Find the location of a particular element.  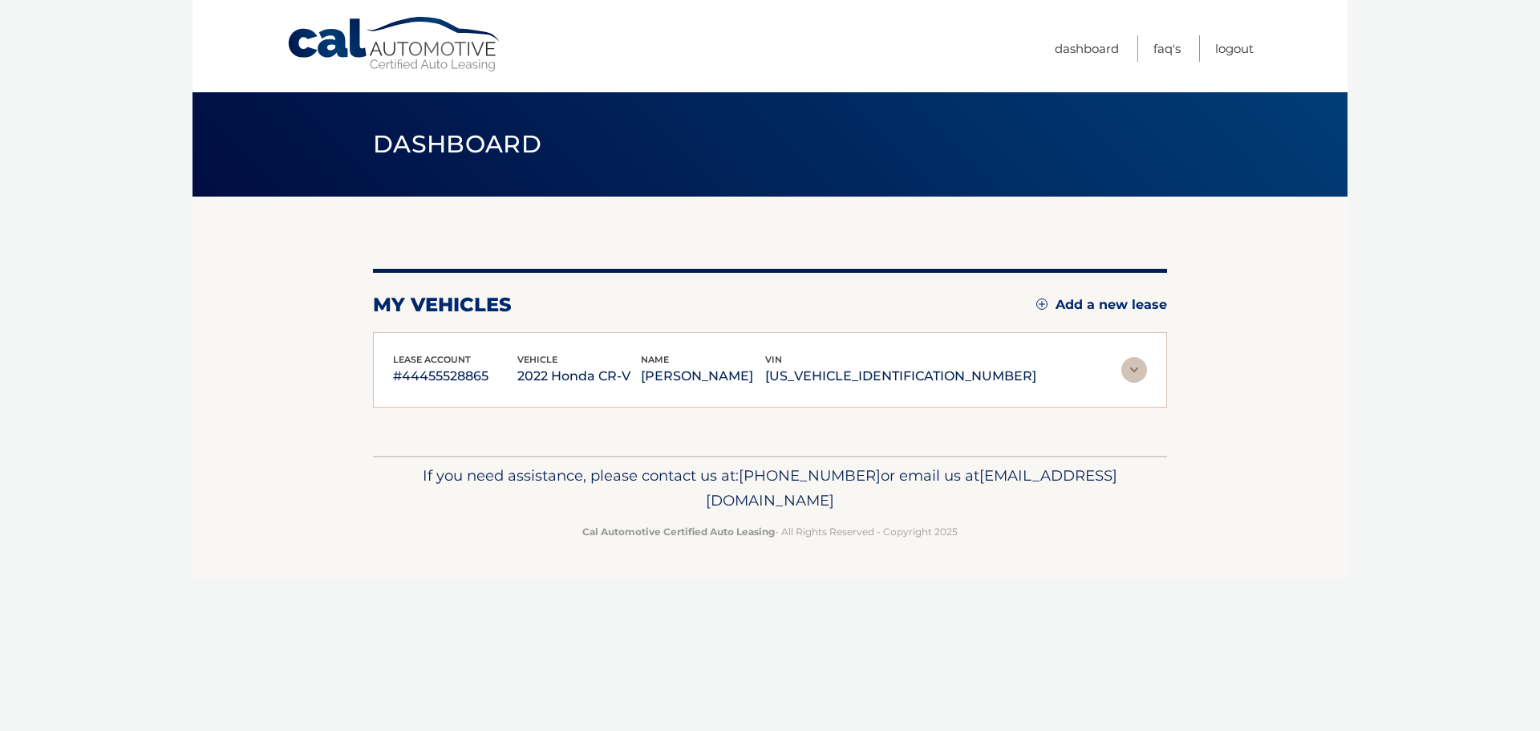

strong: Cal Automotive Certified Auto Leasing is located at coordinates (678, 531).